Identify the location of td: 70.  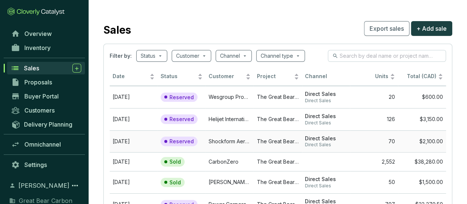
(374, 141).